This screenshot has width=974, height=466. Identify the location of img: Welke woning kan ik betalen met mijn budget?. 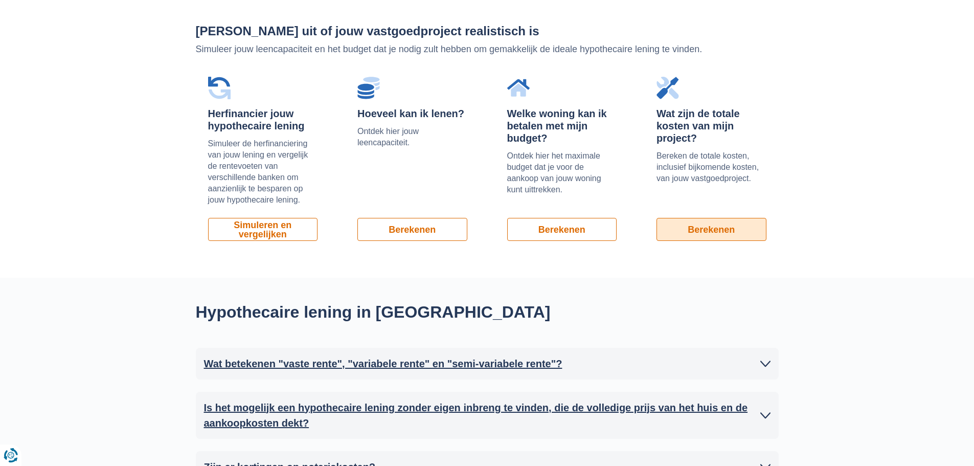
(518, 88).